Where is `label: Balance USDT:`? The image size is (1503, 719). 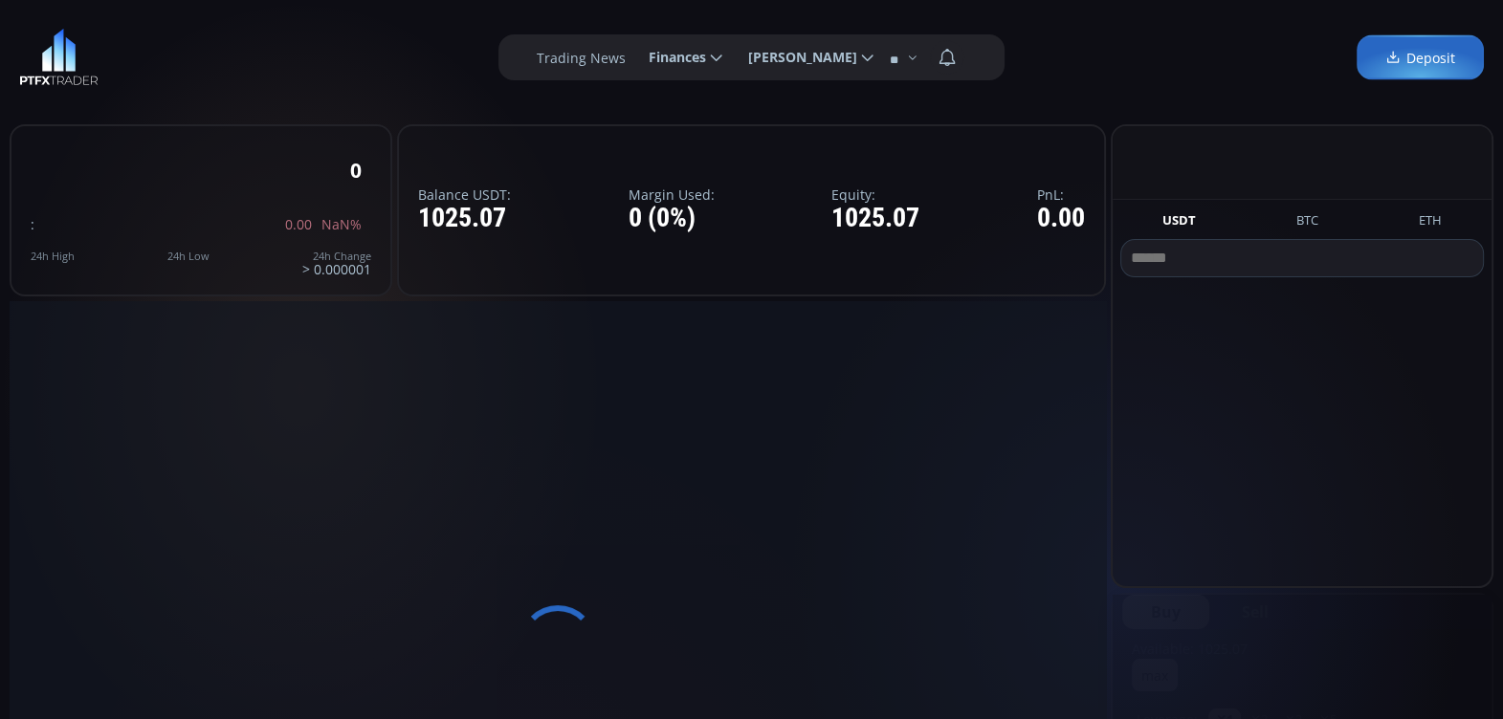
label: Balance USDT: is located at coordinates (464, 194).